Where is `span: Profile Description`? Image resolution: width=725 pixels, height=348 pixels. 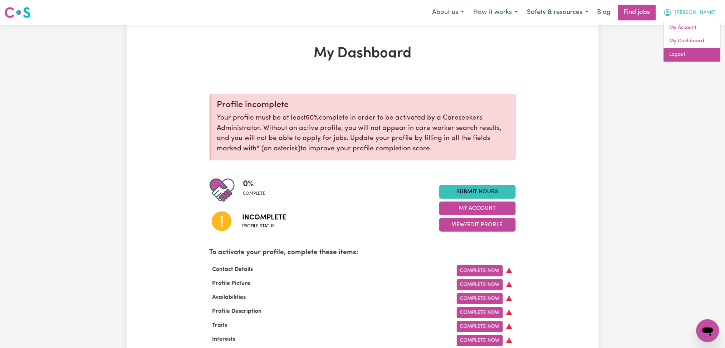 span: Profile Description is located at coordinates (237, 311).